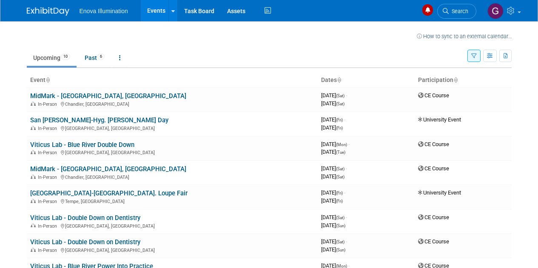 This screenshot has width=538, height=268. Describe the element at coordinates (48, 11) in the screenshot. I see `img: ExhibitDay` at that location.